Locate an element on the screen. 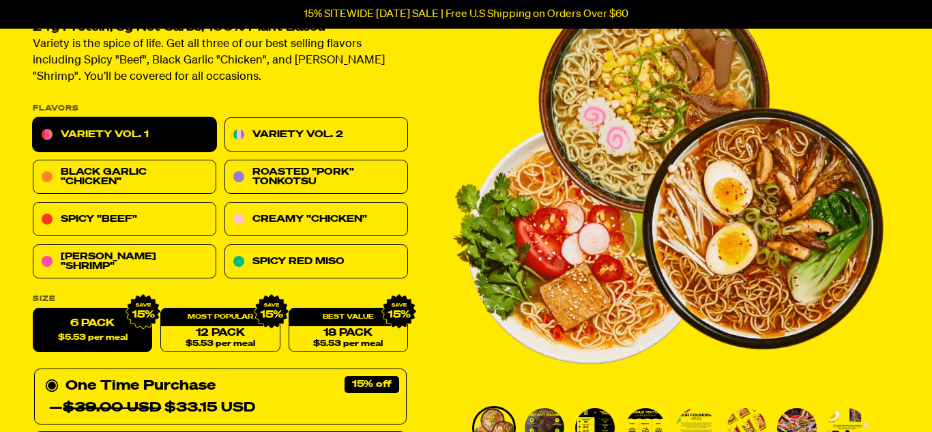 The width and height of the screenshot is (932, 432). a: Variety Vol. 2 is located at coordinates (316, 135).